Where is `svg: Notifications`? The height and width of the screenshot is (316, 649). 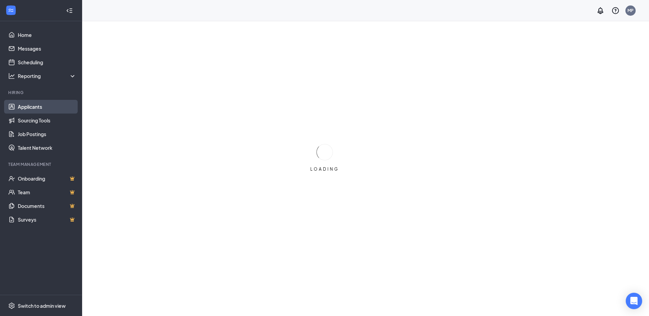
svg: Notifications is located at coordinates (600, 11).